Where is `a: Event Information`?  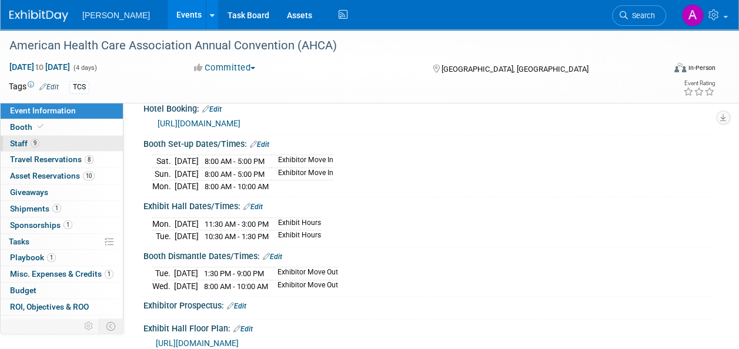 a: Event Information is located at coordinates (62, 111).